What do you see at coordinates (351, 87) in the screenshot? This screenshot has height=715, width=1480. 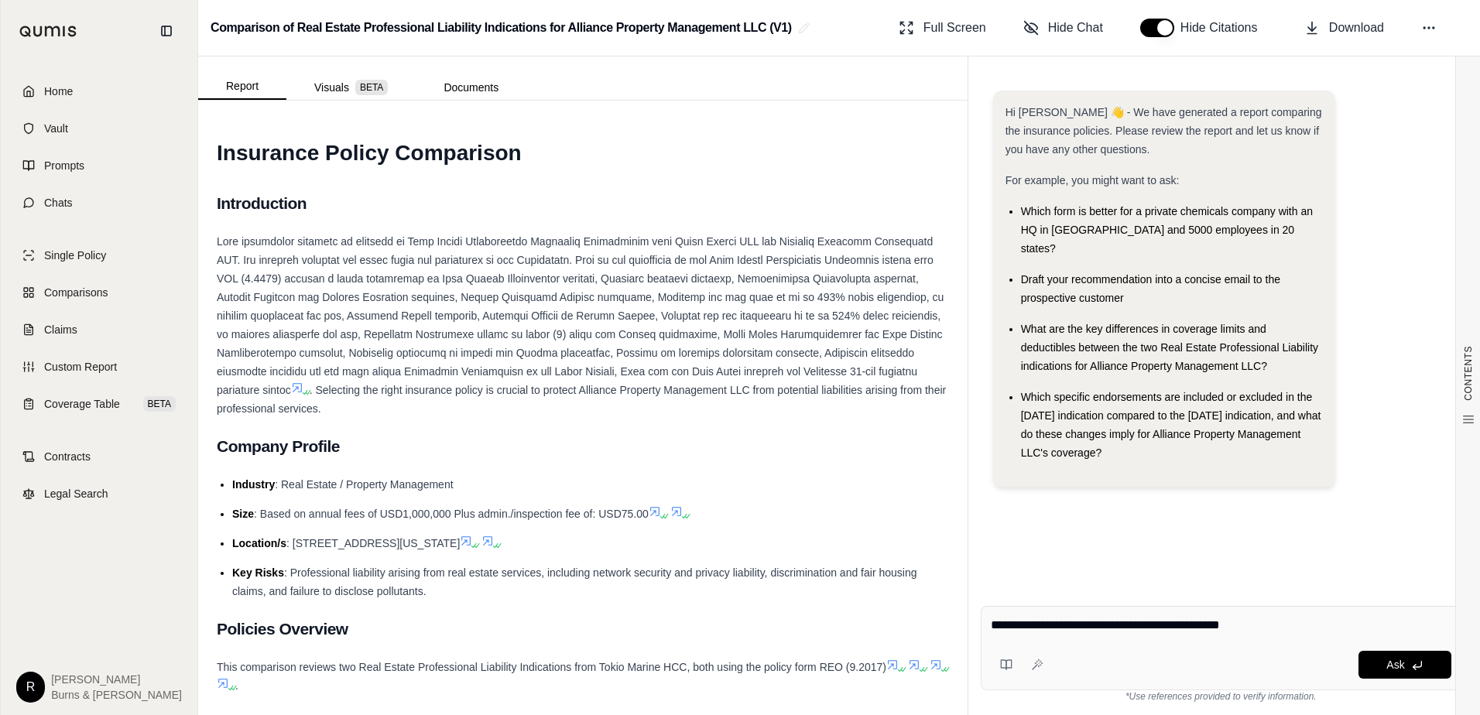 I see `button: Visuals` at bounding box center [351, 87].